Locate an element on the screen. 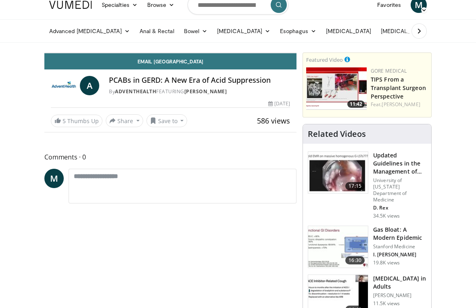 Image resolution: width=476 pixels, height=308 pixels. span: 17:15 is located at coordinates (355, 186).